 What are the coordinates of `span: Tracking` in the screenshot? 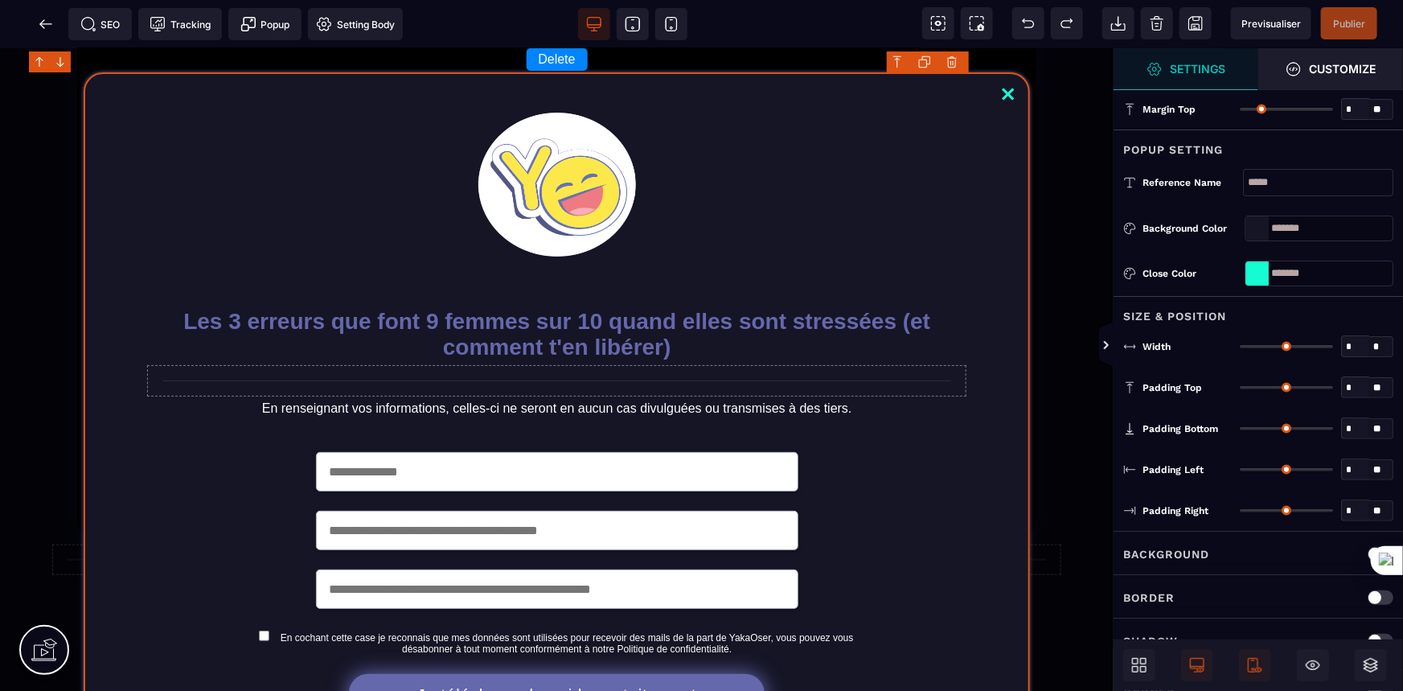 It's located at (180, 24).